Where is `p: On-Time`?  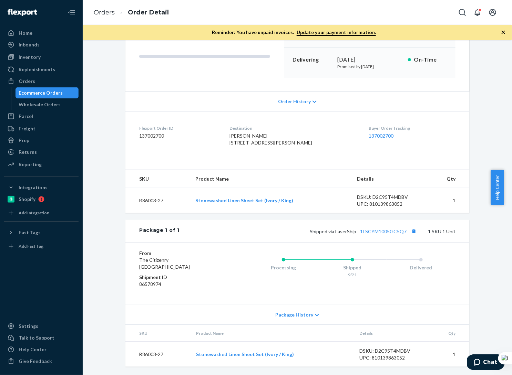
p: On-Time is located at coordinates (430, 60).